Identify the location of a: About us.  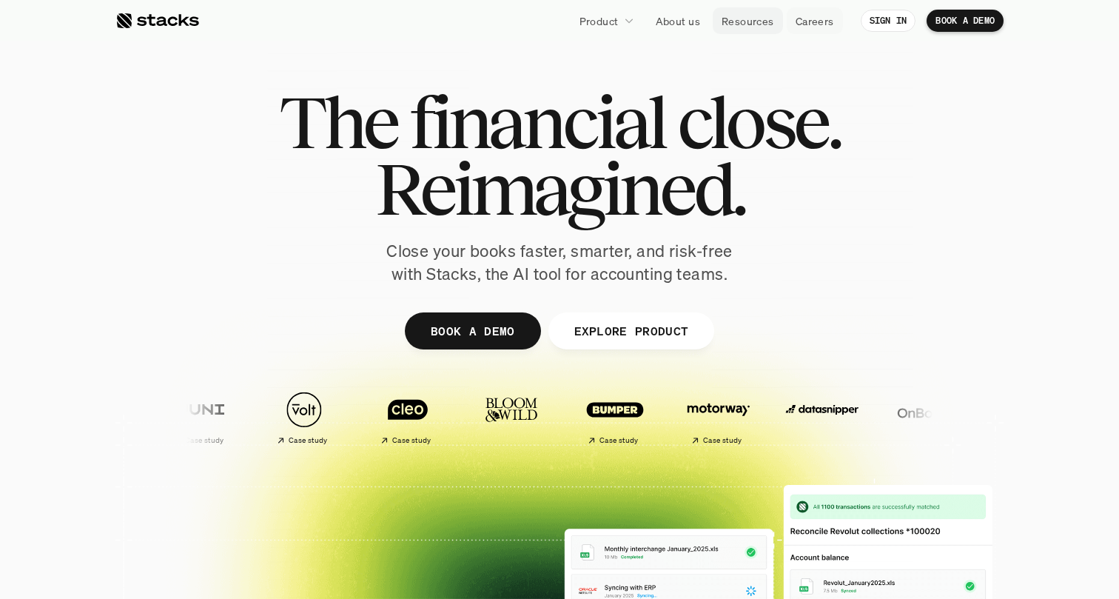
(678, 21).